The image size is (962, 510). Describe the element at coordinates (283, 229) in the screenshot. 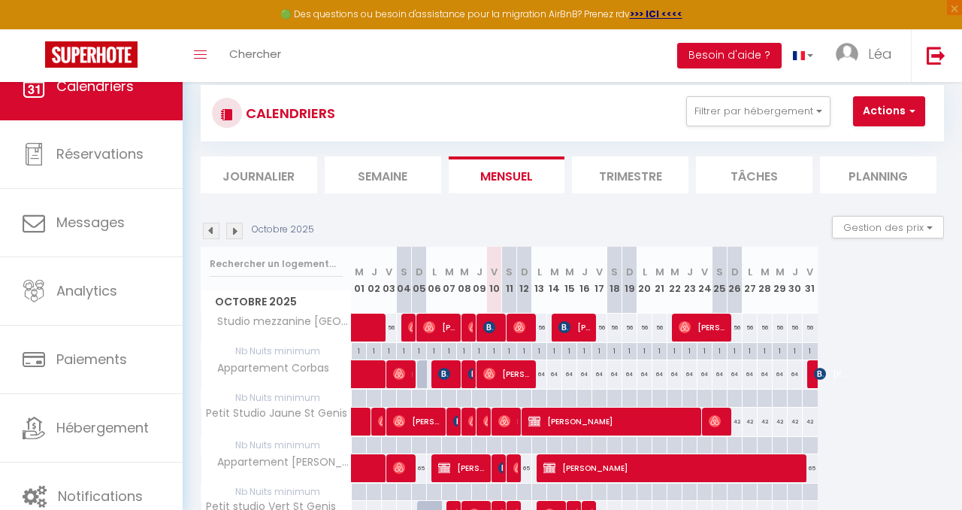

I see `p: Octobre 2025` at that location.